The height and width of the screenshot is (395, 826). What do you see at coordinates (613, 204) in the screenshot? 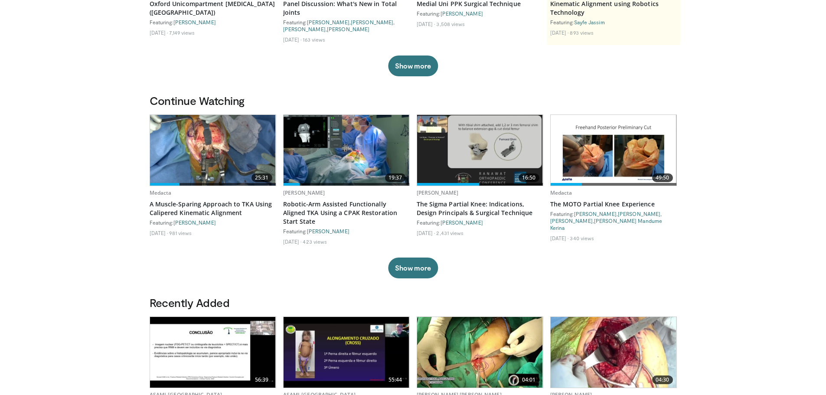
I see `a: The MOTO Partial Knee Experience` at bounding box center [613, 204].